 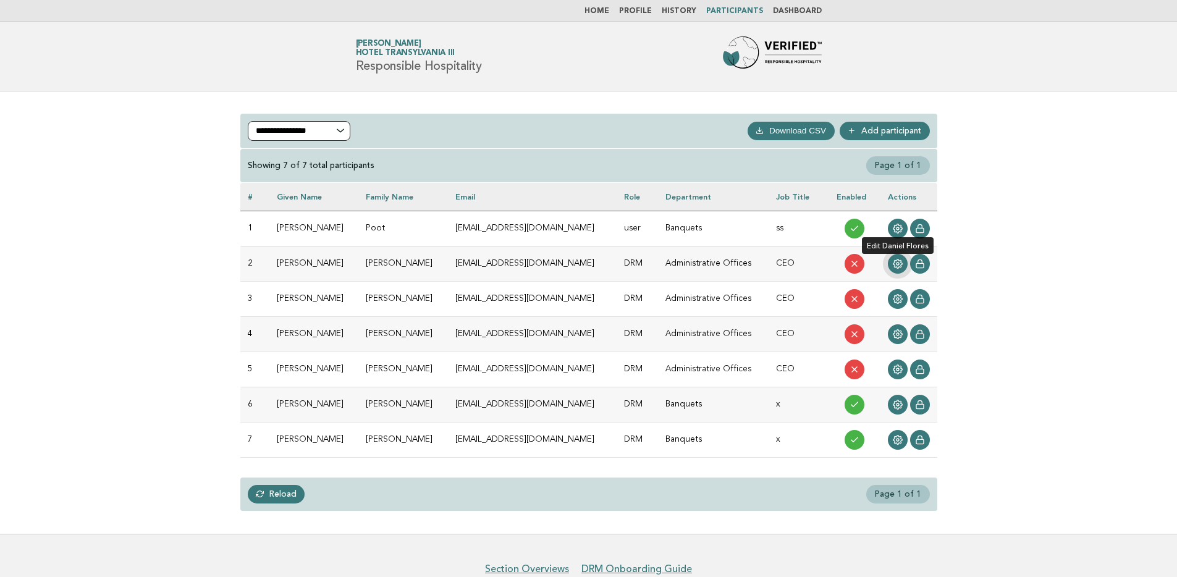 I want to click on th: Family name, so click(x=403, y=197).